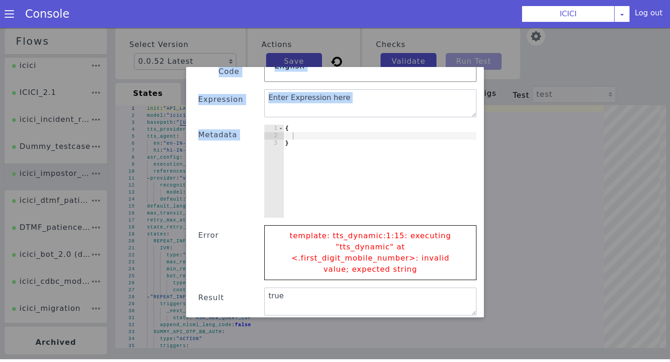 This screenshot has width=670, height=362. What do you see at coordinates (371, 228) in the screenshot?
I see `p: template: tts_dynamic:1:15: executing "tts_dynamic" at <.first_digit_mobile_number>: invalid valu...` at bounding box center [371, 228].